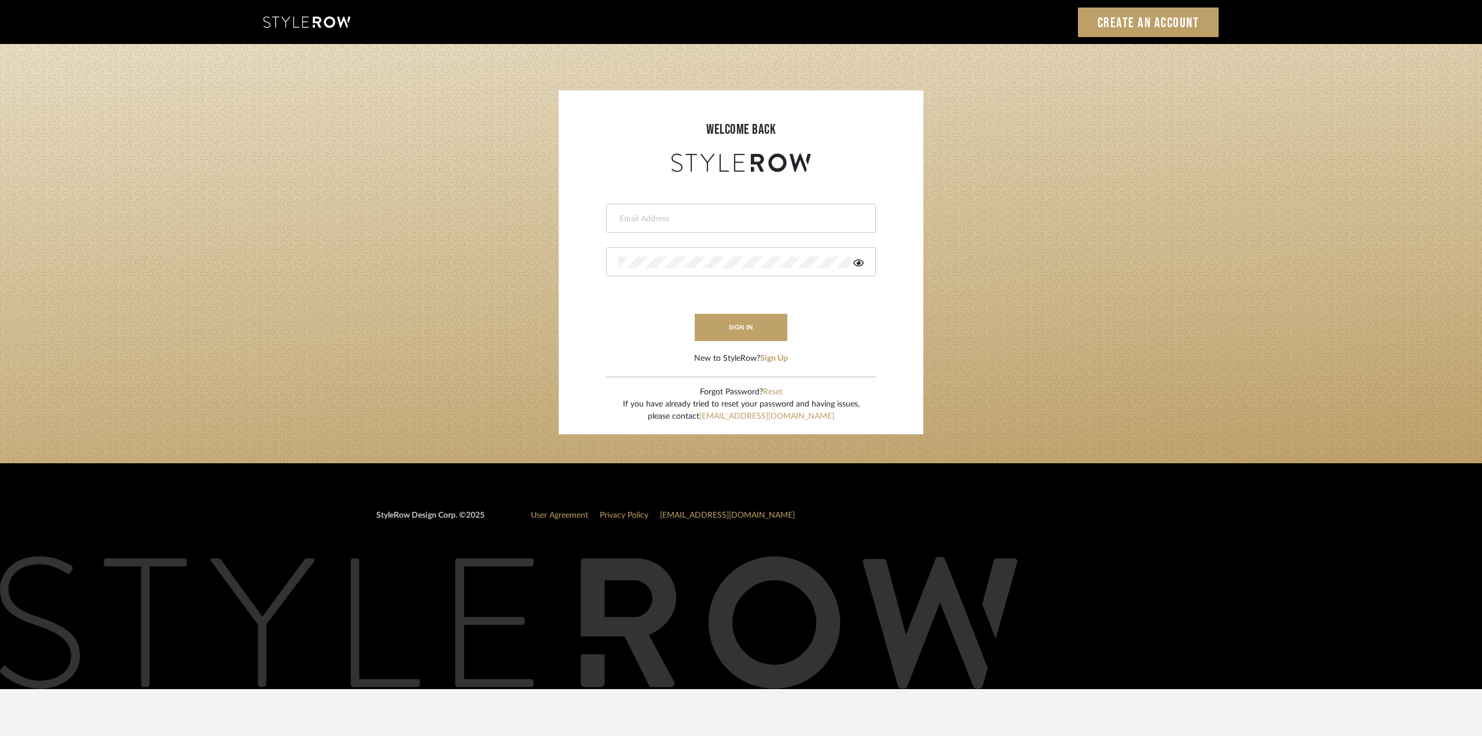 Image resolution: width=1482 pixels, height=736 pixels. I want to click on div: welcome back, so click(741, 130).